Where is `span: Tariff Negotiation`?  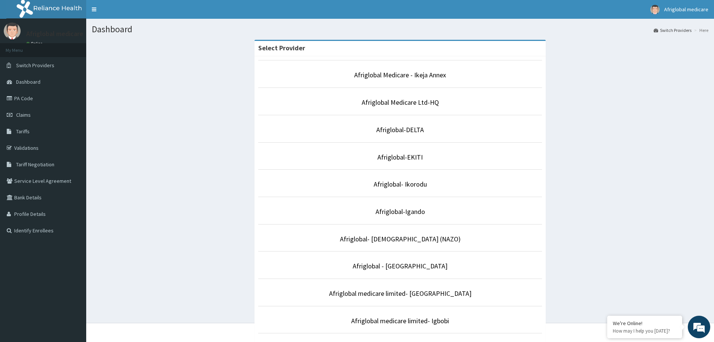
span: Tariff Negotiation is located at coordinates (35, 164).